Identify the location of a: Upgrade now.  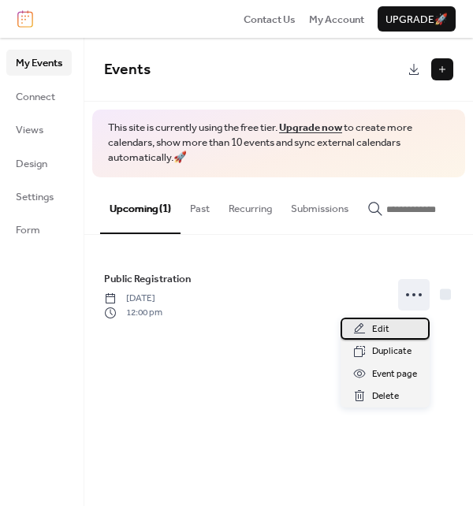
(310, 128).